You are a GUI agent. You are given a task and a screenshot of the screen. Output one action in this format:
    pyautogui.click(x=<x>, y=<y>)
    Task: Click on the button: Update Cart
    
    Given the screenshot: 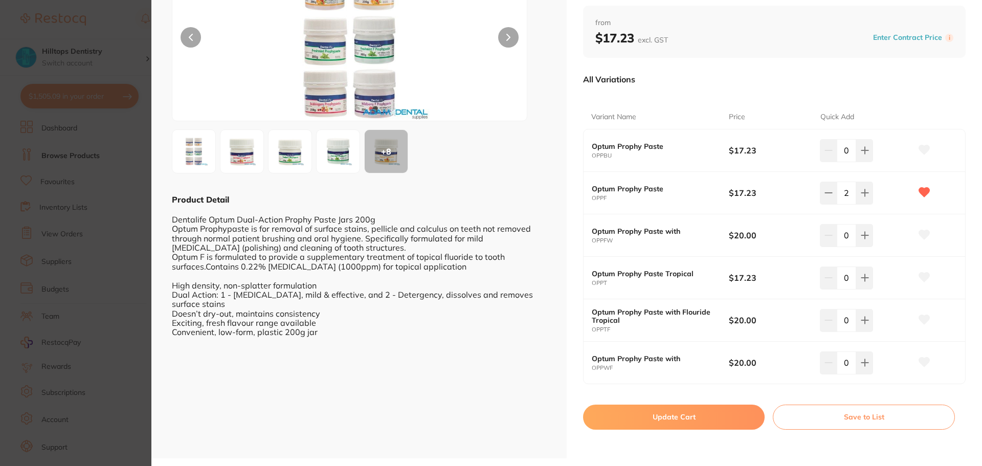 What is the action you would take?
    pyautogui.click(x=674, y=417)
    